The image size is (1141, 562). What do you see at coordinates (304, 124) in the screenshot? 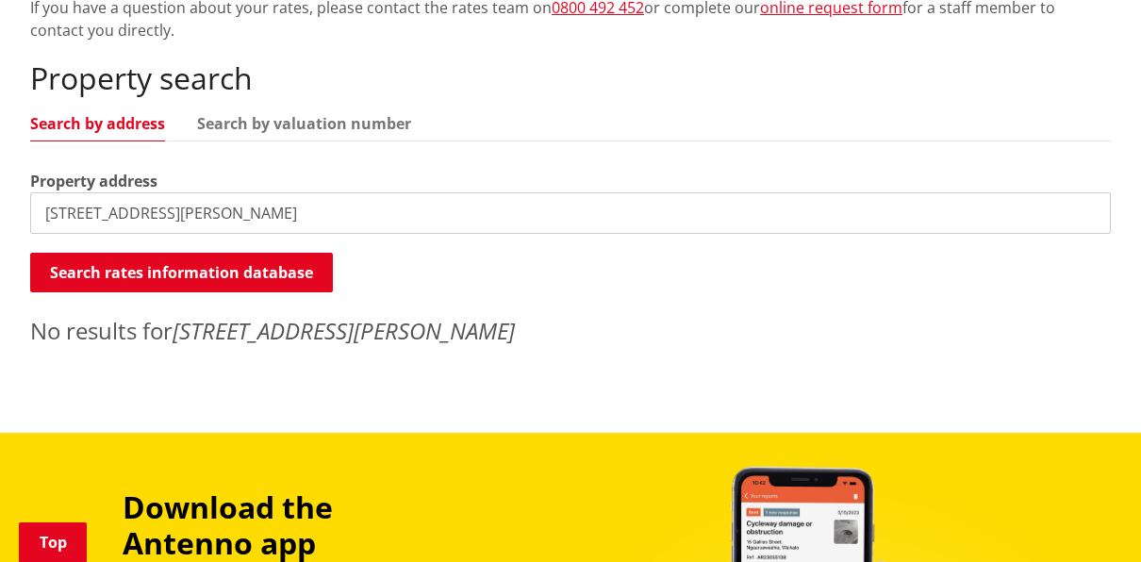
I see `a: Search by valuation number` at bounding box center [304, 124].